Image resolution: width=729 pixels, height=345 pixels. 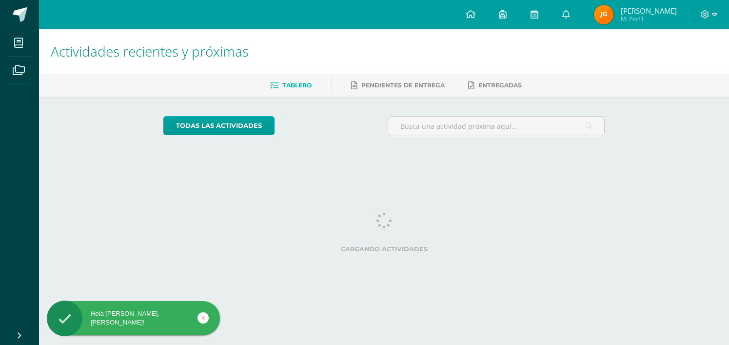 What do you see at coordinates (496, 126) in the screenshot?
I see `input: Busca una actividad próxima aquí...` at bounding box center [496, 126].